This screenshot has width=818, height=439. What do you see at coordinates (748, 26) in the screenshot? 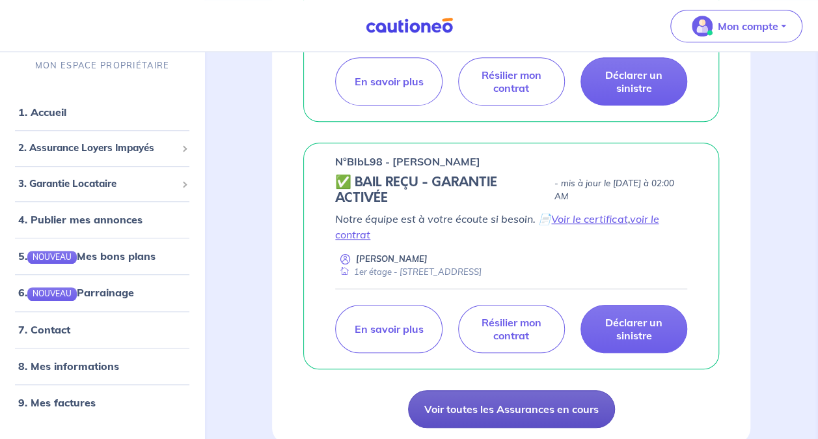
I see `p: Mon compte` at bounding box center [748, 26].